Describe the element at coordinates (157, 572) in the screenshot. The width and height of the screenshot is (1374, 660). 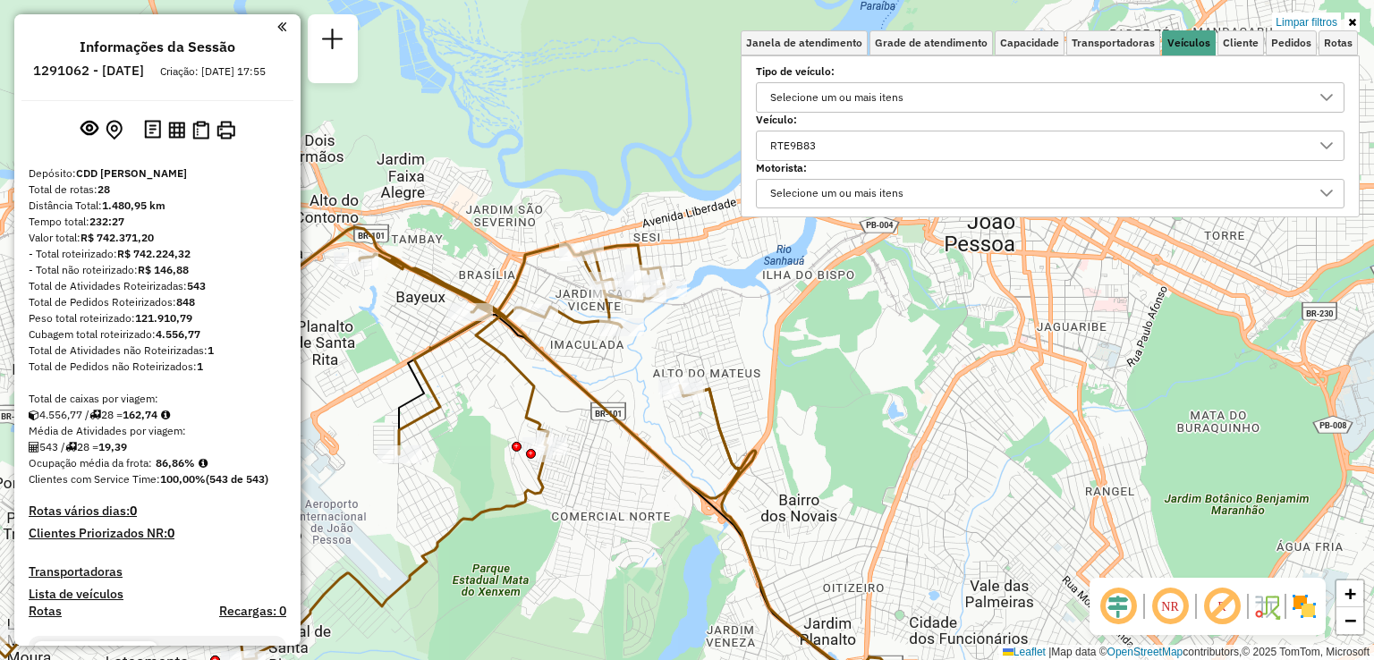
I see `h4: Transportadoras` at that location.